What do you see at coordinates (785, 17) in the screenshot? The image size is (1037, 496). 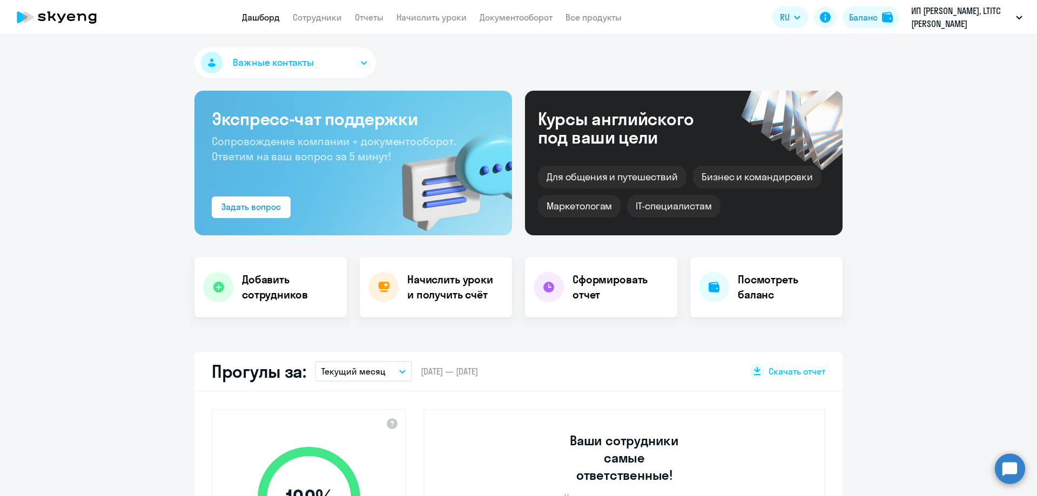 I see `span: RU` at bounding box center [785, 17].